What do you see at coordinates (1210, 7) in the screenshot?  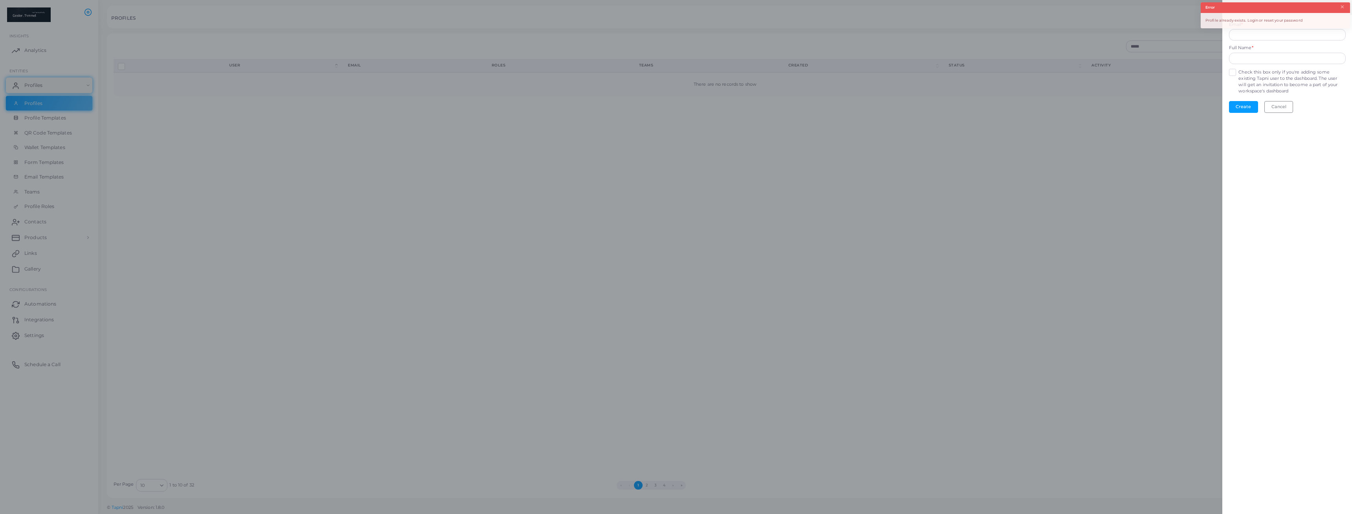 I see `strong: Error` at bounding box center [1210, 7].